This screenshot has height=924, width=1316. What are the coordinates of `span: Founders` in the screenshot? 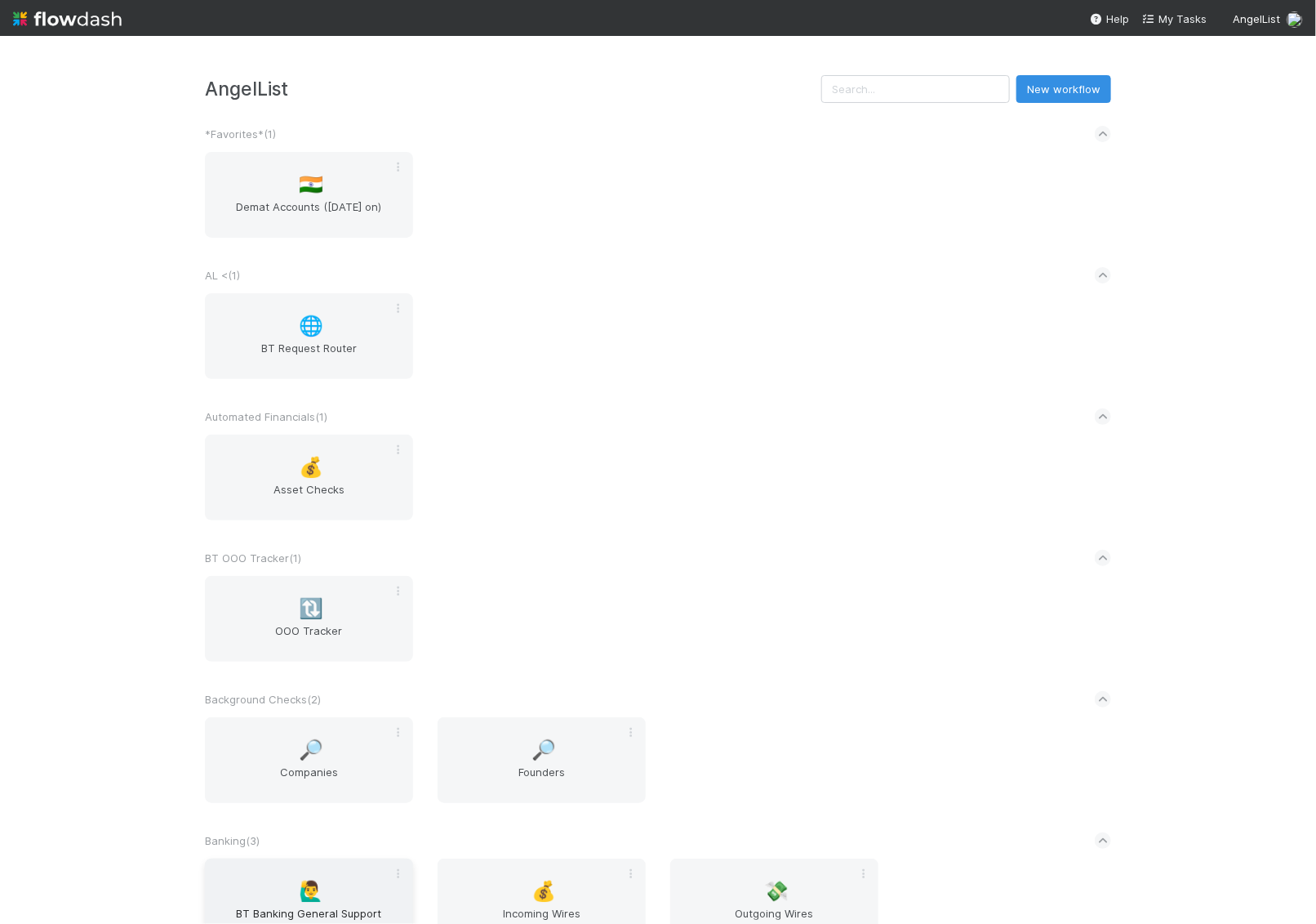 It's located at (541, 780).